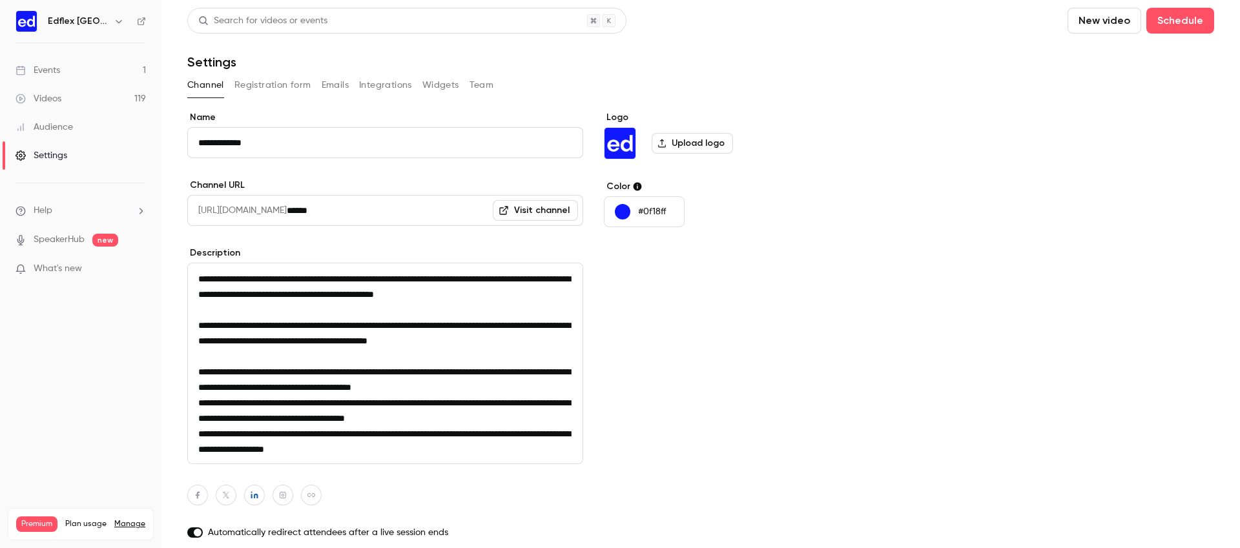 The height and width of the screenshot is (548, 1240). Describe the element at coordinates (44, 127) in the screenshot. I see `div: Audience` at that location.